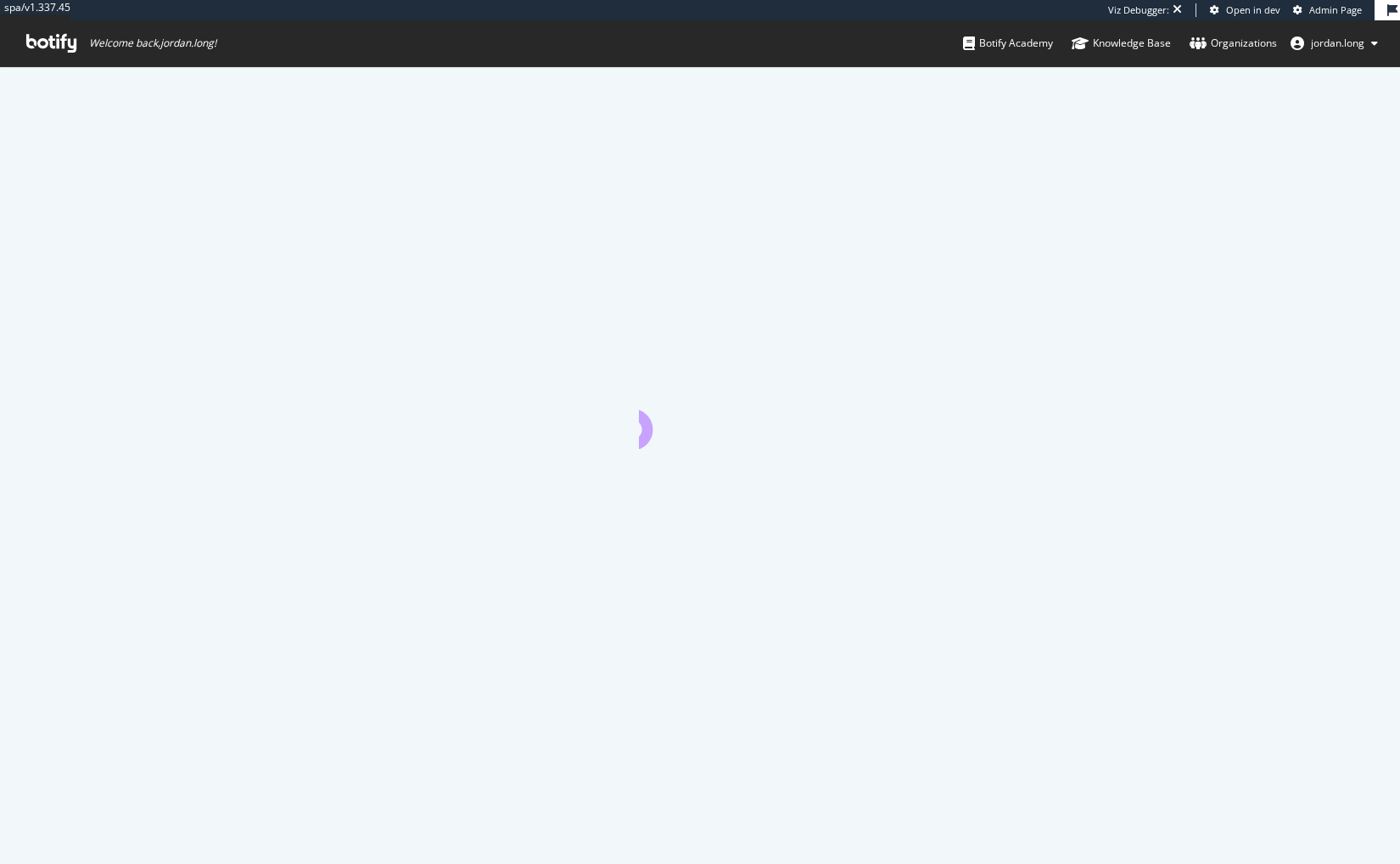 This screenshot has width=1400, height=864. Describe the element at coordinates (1337, 43) in the screenshot. I see `span: jordan.long` at that location.